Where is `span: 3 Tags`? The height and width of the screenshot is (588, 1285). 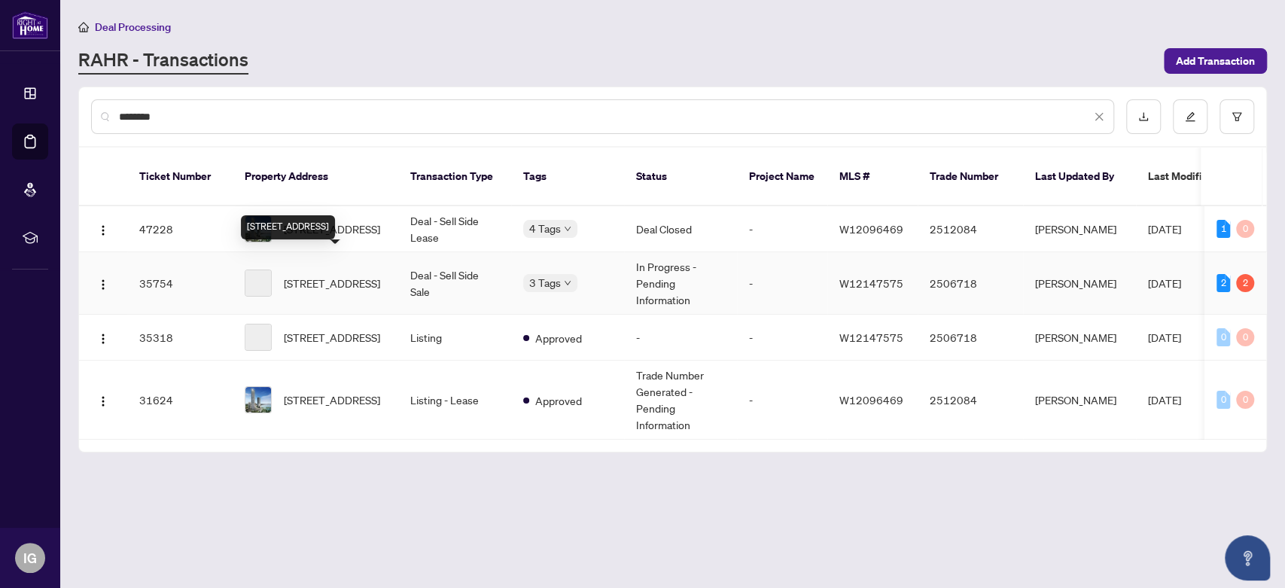 span: 3 Tags is located at coordinates (545, 282).